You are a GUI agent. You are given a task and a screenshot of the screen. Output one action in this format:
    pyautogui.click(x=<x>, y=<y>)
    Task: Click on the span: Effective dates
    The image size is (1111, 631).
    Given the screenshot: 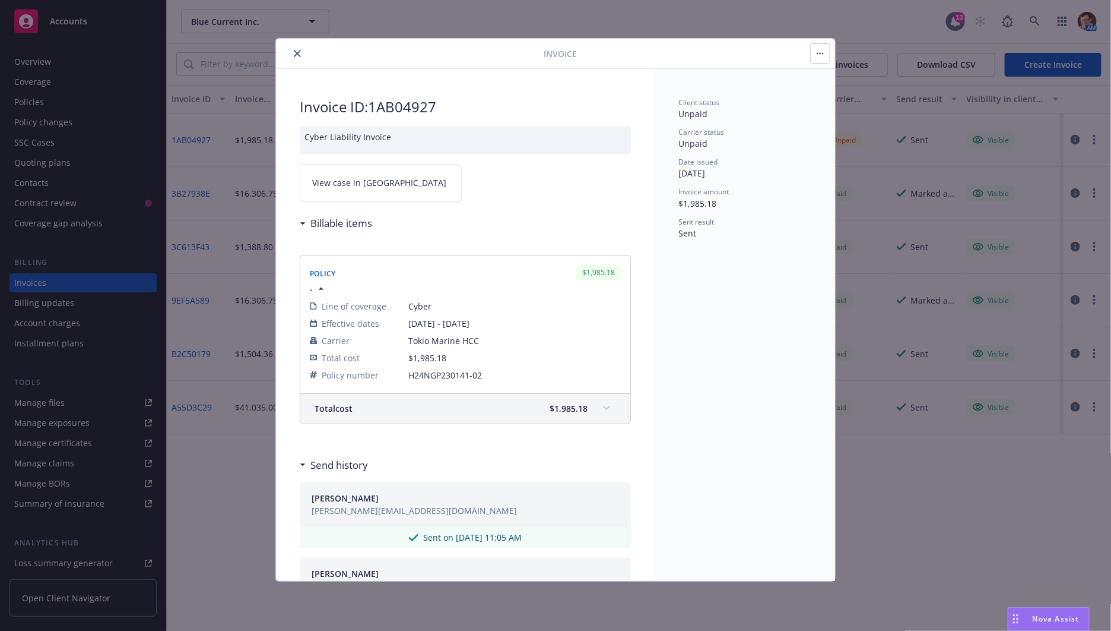 What is the action you would take?
    pyautogui.click(x=350, y=323)
    